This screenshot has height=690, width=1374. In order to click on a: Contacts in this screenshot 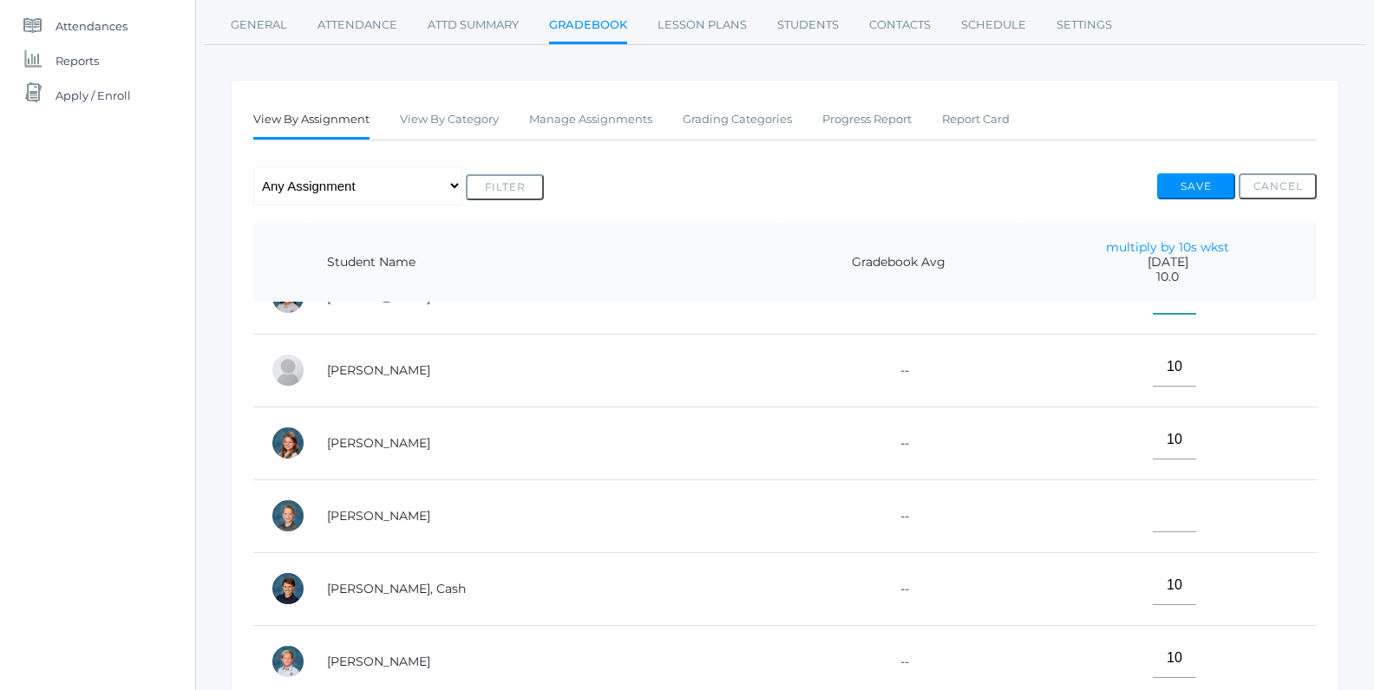, I will do `click(899, 25)`.